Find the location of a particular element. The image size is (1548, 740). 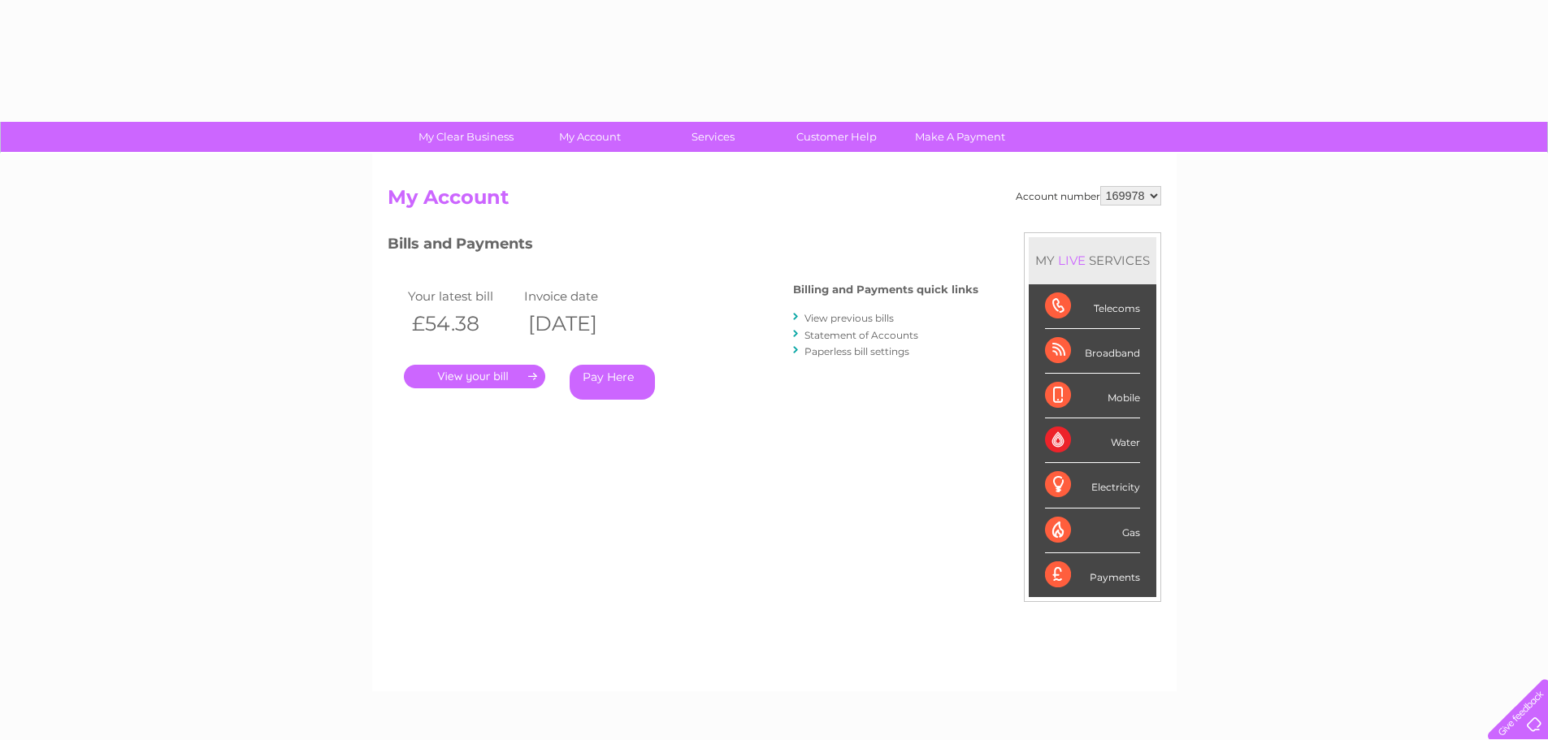

div: MY SERVICES is located at coordinates (1092, 260).